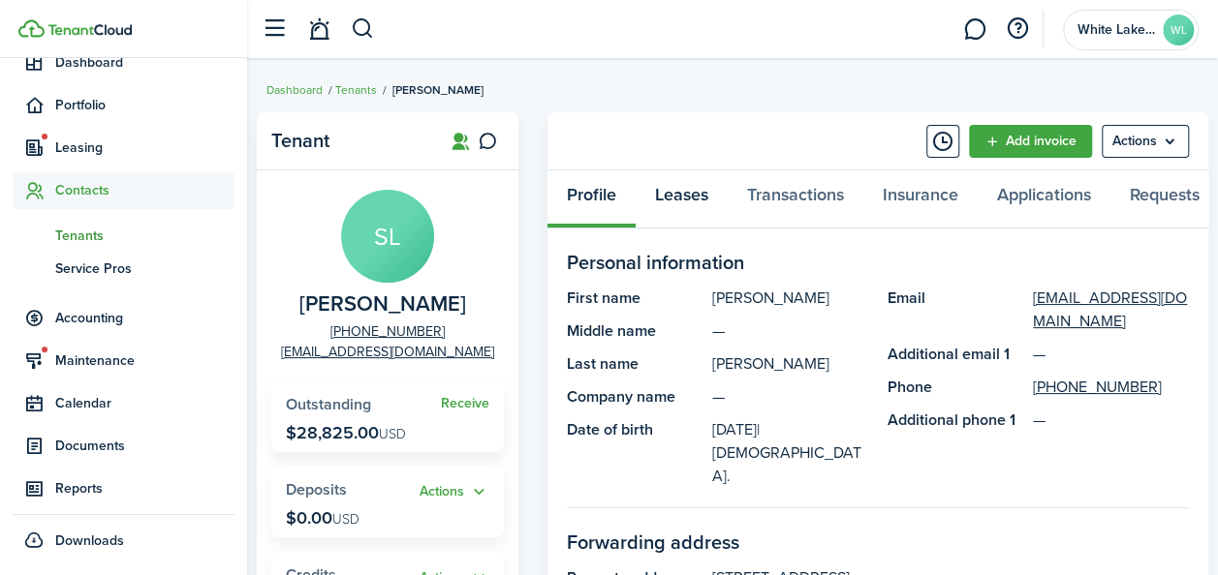 This screenshot has height=575, width=1218. Describe the element at coordinates (346, 433) in the screenshot. I see `p: $28,825.00` at that location.